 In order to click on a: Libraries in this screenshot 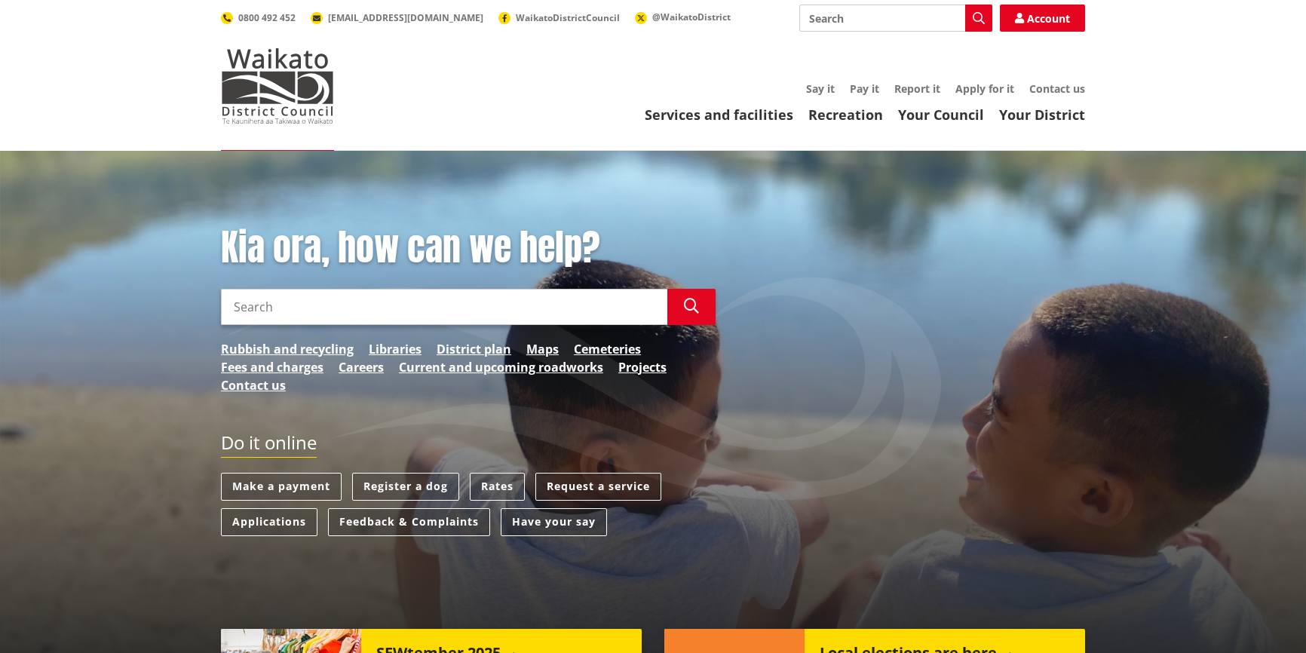, I will do `click(395, 349)`.